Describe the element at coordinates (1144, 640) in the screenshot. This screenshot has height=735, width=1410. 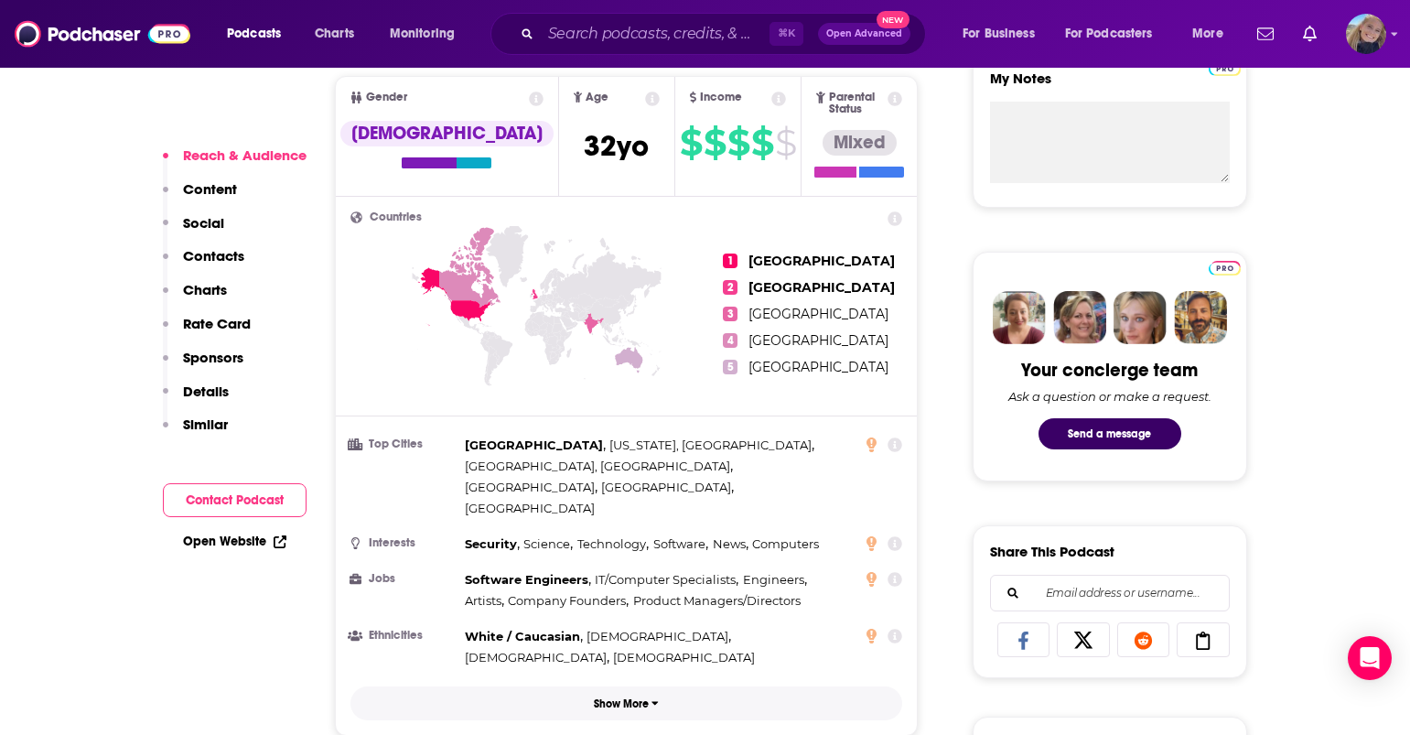
I see `a: Share on Reddit` at that location.